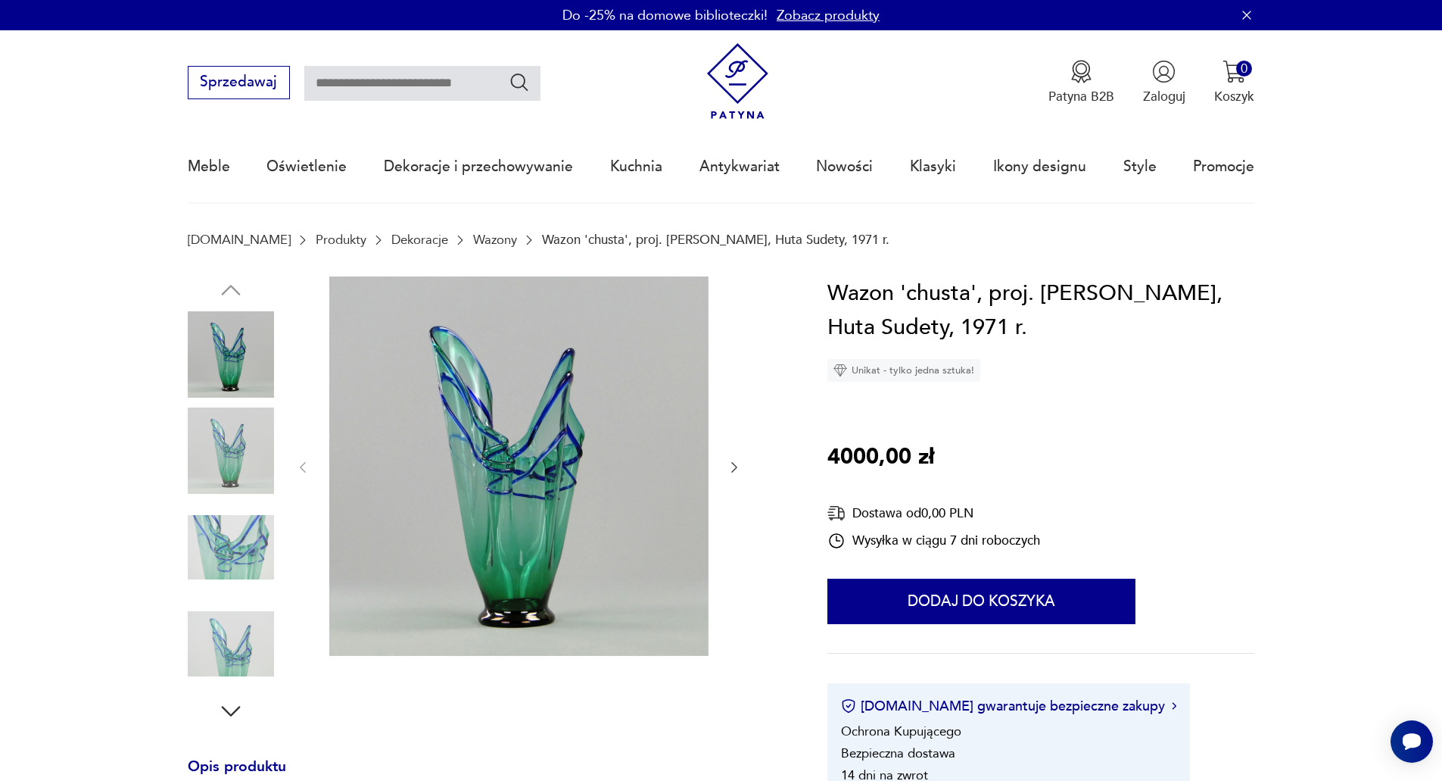 This screenshot has height=781, width=1442. What do you see at coordinates (740, 167) in the screenshot?
I see `a: Antykwariat` at bounding box center [740, 167].